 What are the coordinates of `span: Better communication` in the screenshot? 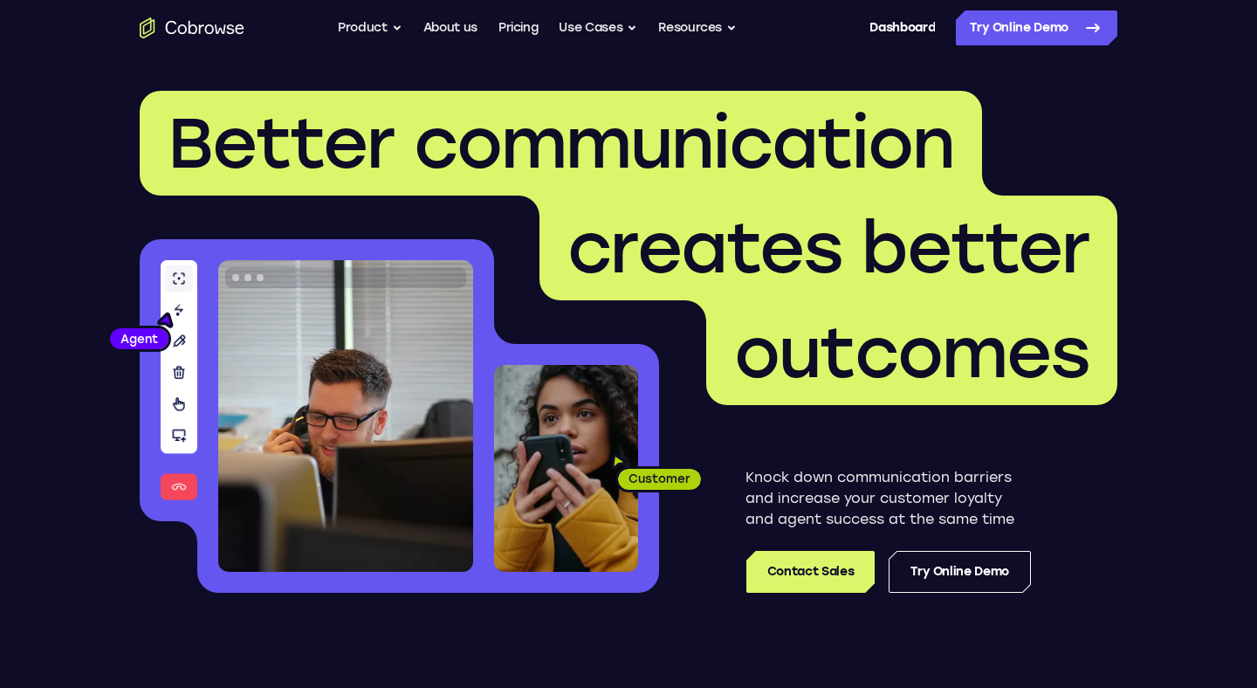 It's located at (560, 143).